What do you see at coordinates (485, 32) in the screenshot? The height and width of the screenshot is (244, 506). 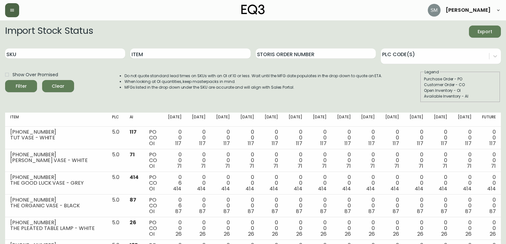 I see `span: Export` at bounding box center [485, 32].